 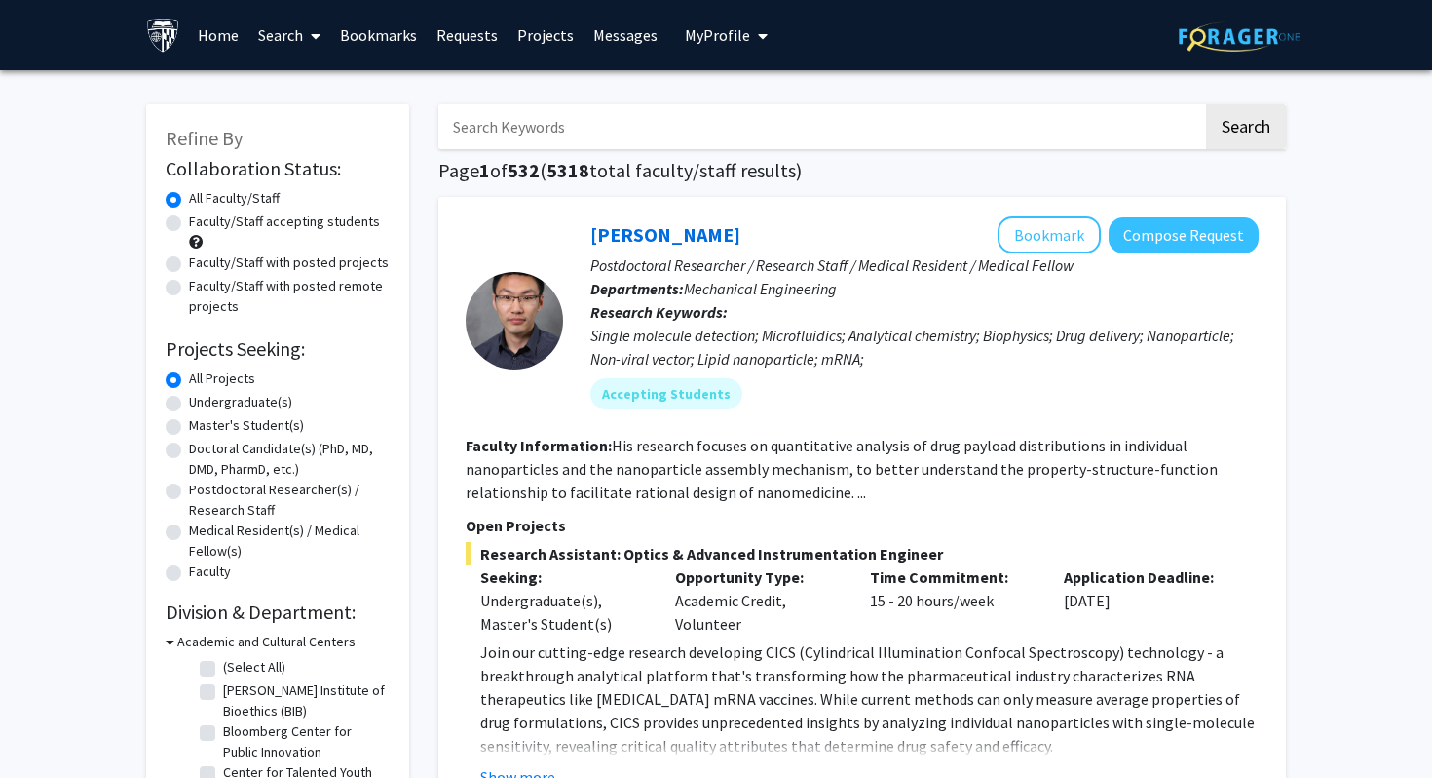 What do you see at coordinates (1147, 577) in the screenshot?
I see `p: Application Deadline:` at bounding box center [1147, 577].